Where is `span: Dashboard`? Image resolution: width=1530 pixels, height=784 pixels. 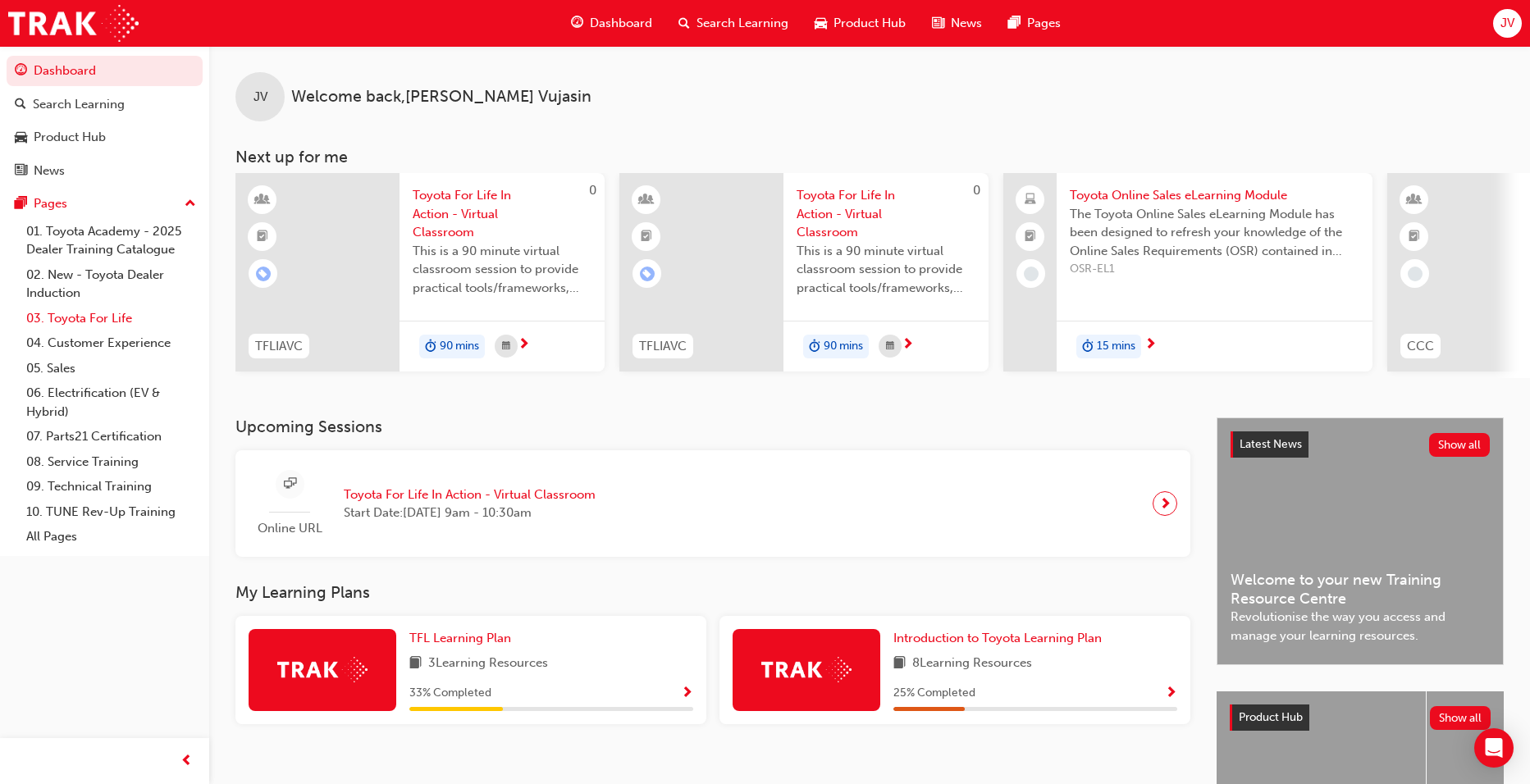
span: Dashboard is located at coordinates (621, 23).